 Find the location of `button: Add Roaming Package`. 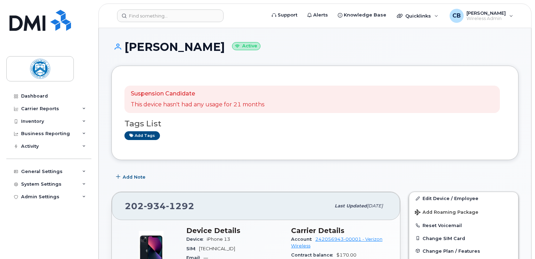

button: Add Roaming Package is located at coordinates (464, 212).